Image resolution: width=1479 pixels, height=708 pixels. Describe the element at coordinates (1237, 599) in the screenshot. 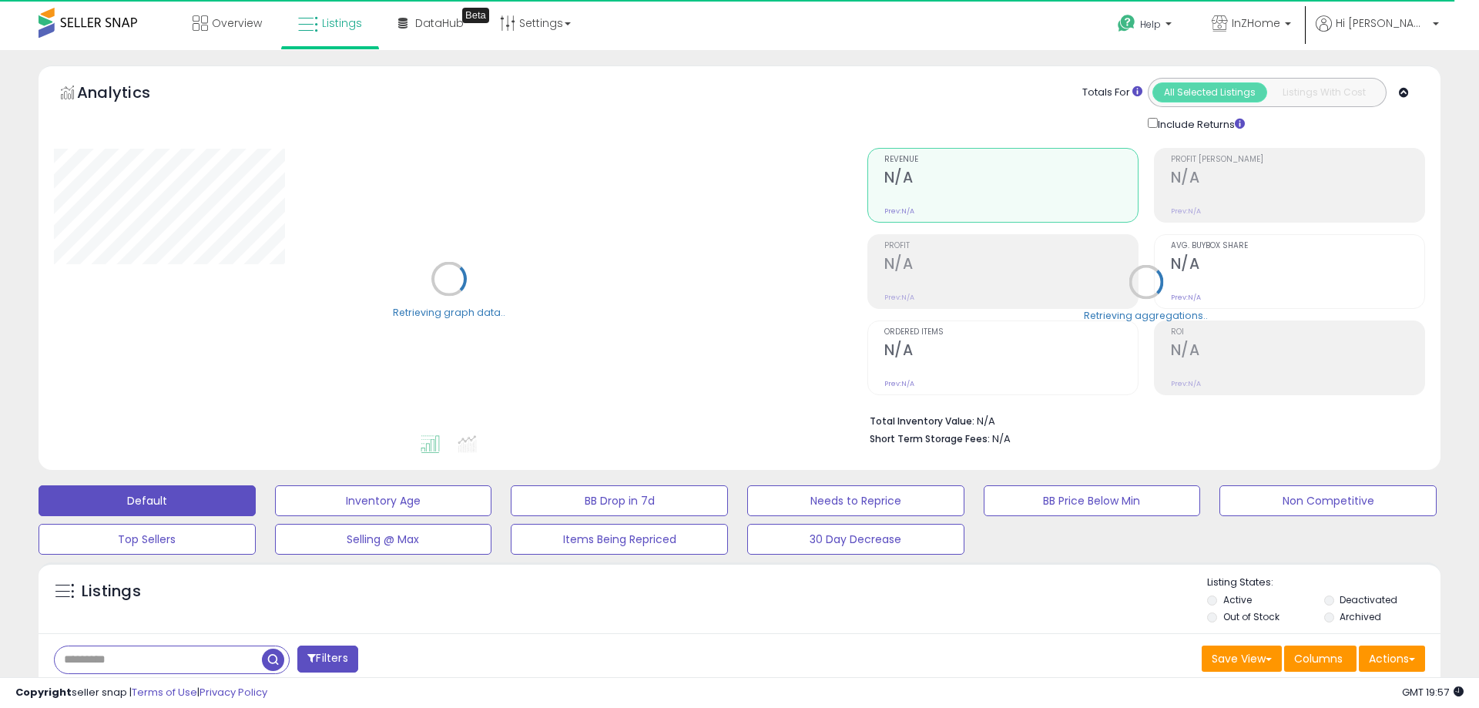

I see `label: Active` at that location.